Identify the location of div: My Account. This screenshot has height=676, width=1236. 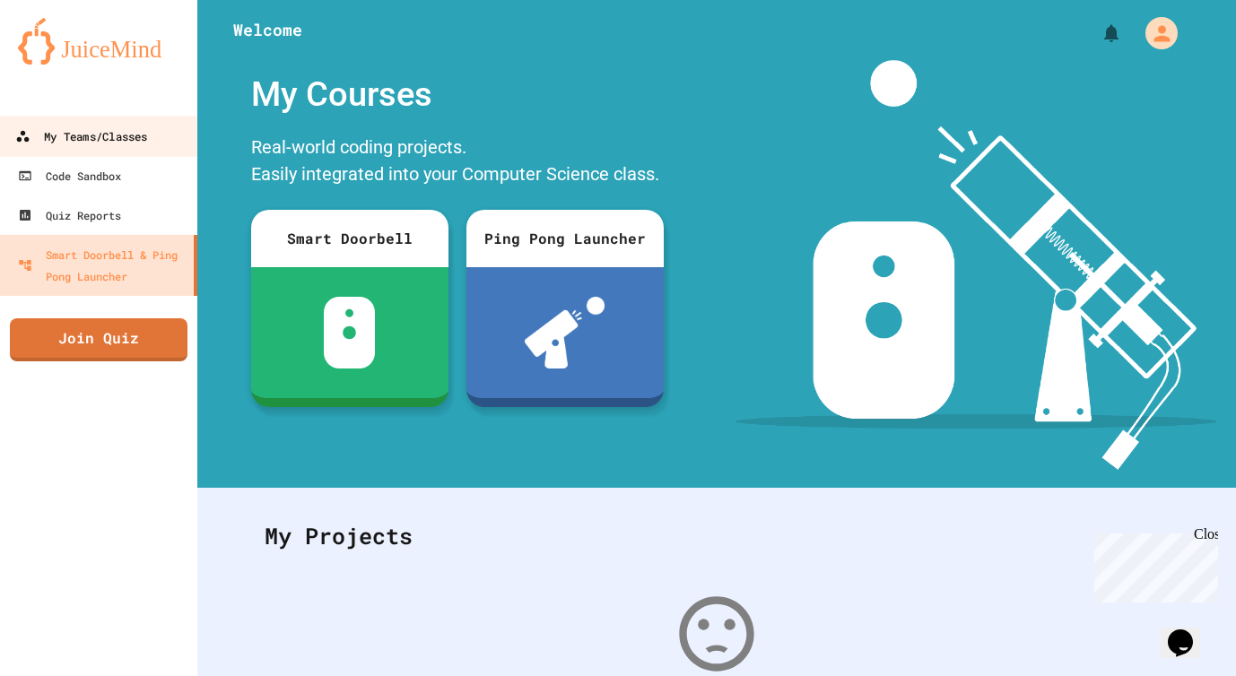
(1154, 33).